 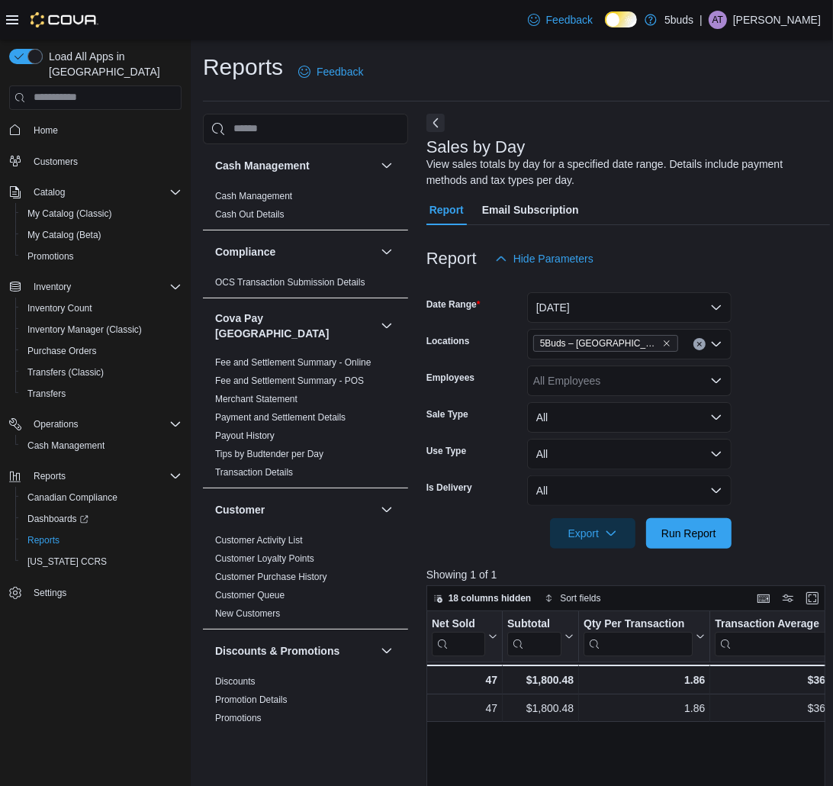 I want to click on a: Transfers (Classic), so click(x=66, y=372).